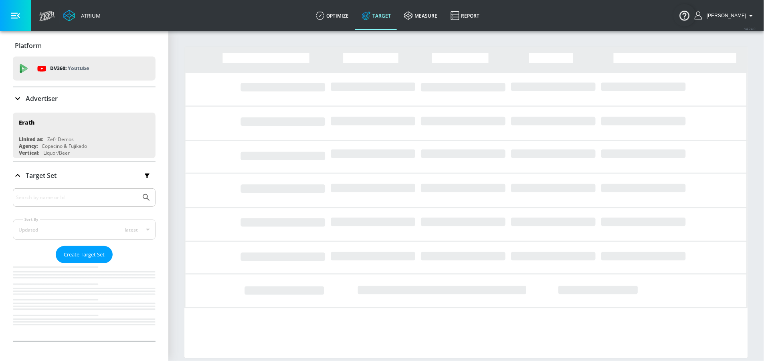 This screenshot has width=764, height=361. What do you see at coordinates (61, 139) in the screenshot?
I see `div: Zefr Demos` at bounding box center [61, 139].